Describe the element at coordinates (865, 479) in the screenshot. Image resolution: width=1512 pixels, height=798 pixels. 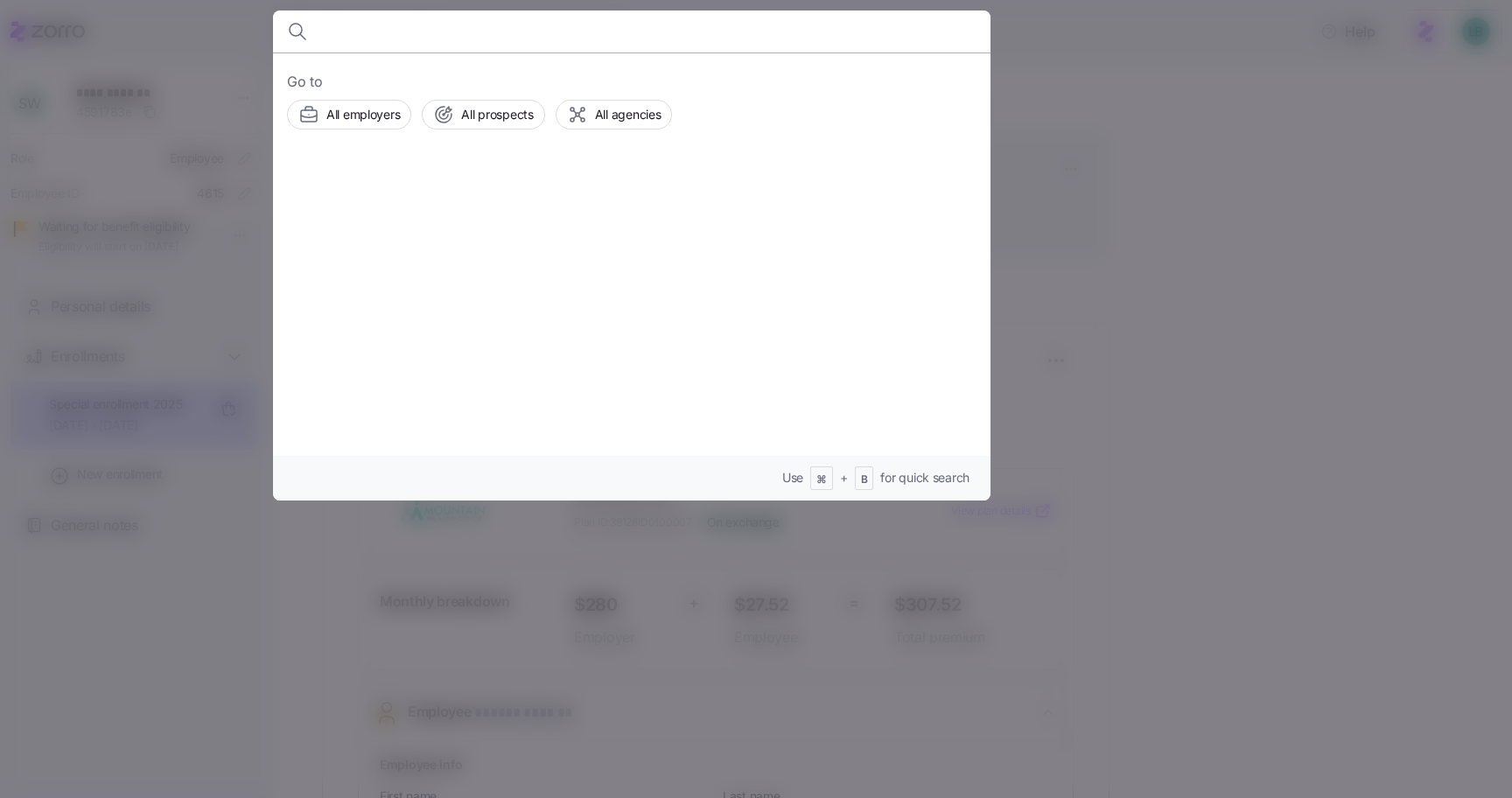
I see `span: B` at that location.